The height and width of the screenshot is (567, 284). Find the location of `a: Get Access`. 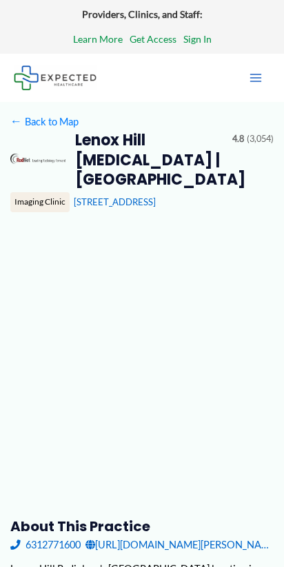

a: Get Access is located at coordinates (153, 39).